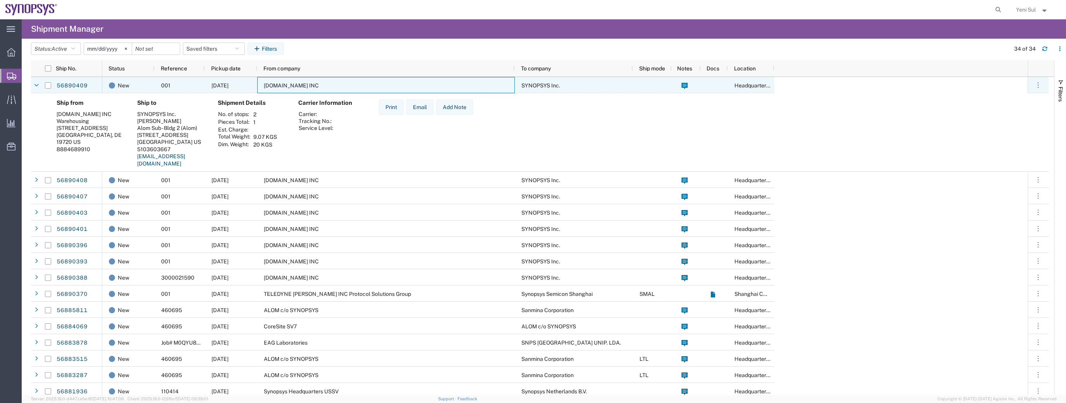  Describe the element at coordinates (234, 137) in the screenshot. I see `th: Total Weight:` at that location.